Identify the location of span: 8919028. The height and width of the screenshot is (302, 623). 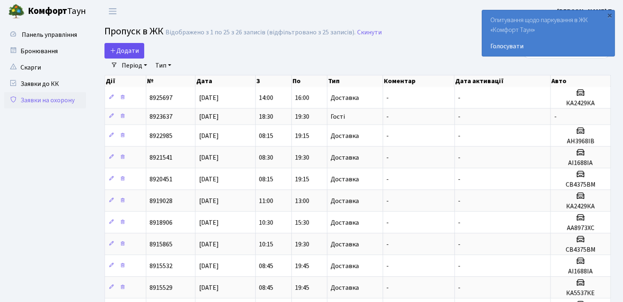
(161, 201).